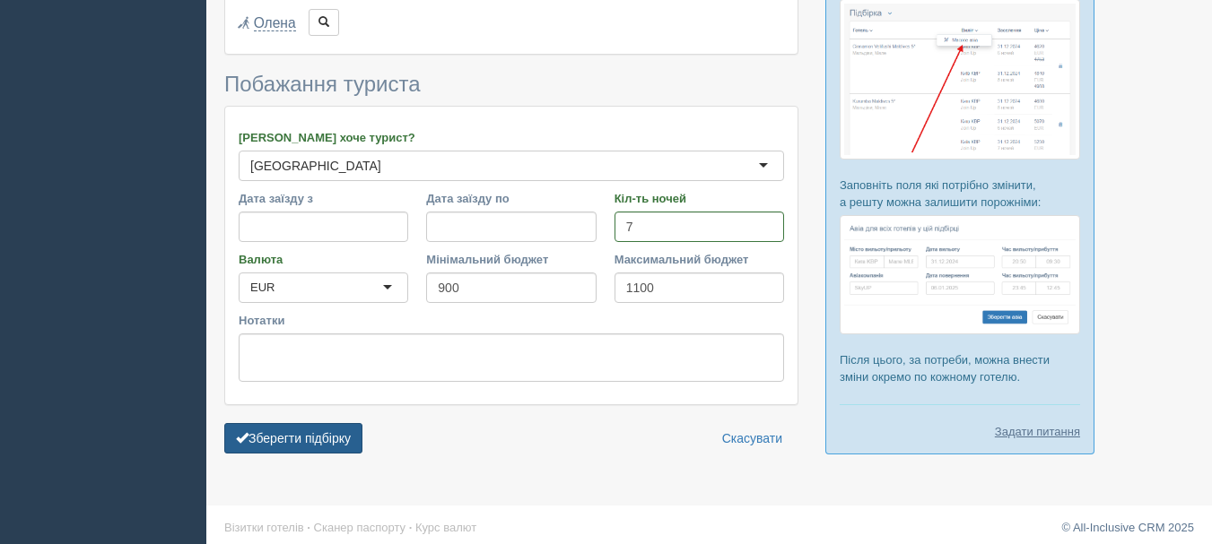 The height and width of the screenshot is (544, 1212). Describe the element at coordinates (511, 320) in the screenshot. I see `label: Нотатки` at that location.